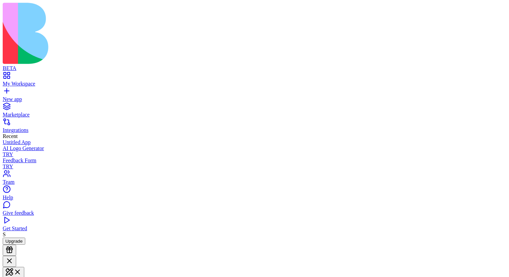  Describe the element at coordinates (255, 229) in the screenshot. I see `div: Get Started` at that location.